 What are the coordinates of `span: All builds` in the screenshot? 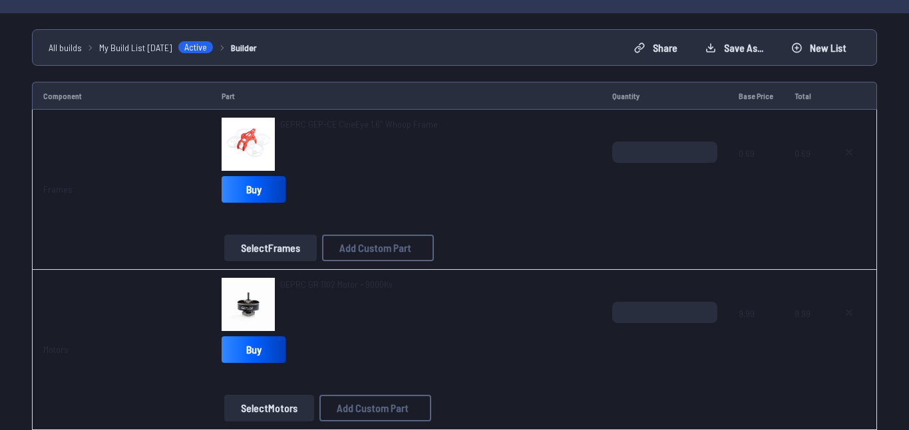 It's located at (65, 47).